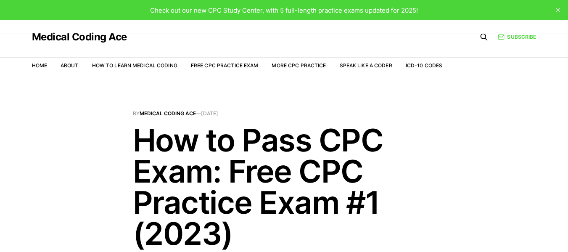  Describe the element at coordinates (558, 10) in the screenshot. I see `button: close` at that location.